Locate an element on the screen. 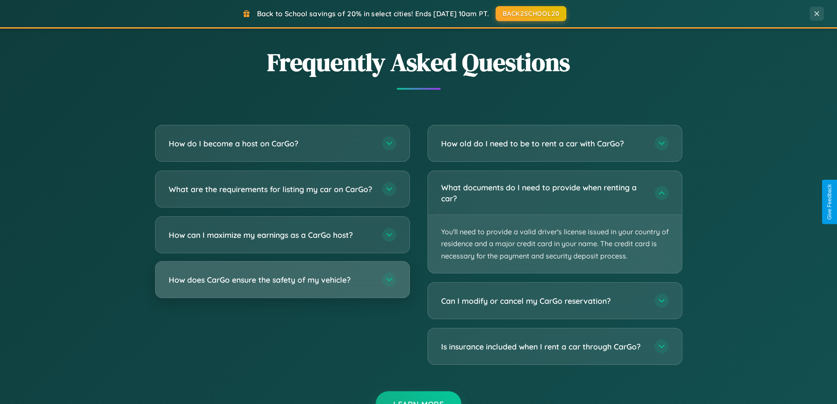 The width and height of the screenshot is (837, 404). p: You'll need to provide a valid driver's license issued in your country of residence and a major c... is located at coordinates (555, 244).